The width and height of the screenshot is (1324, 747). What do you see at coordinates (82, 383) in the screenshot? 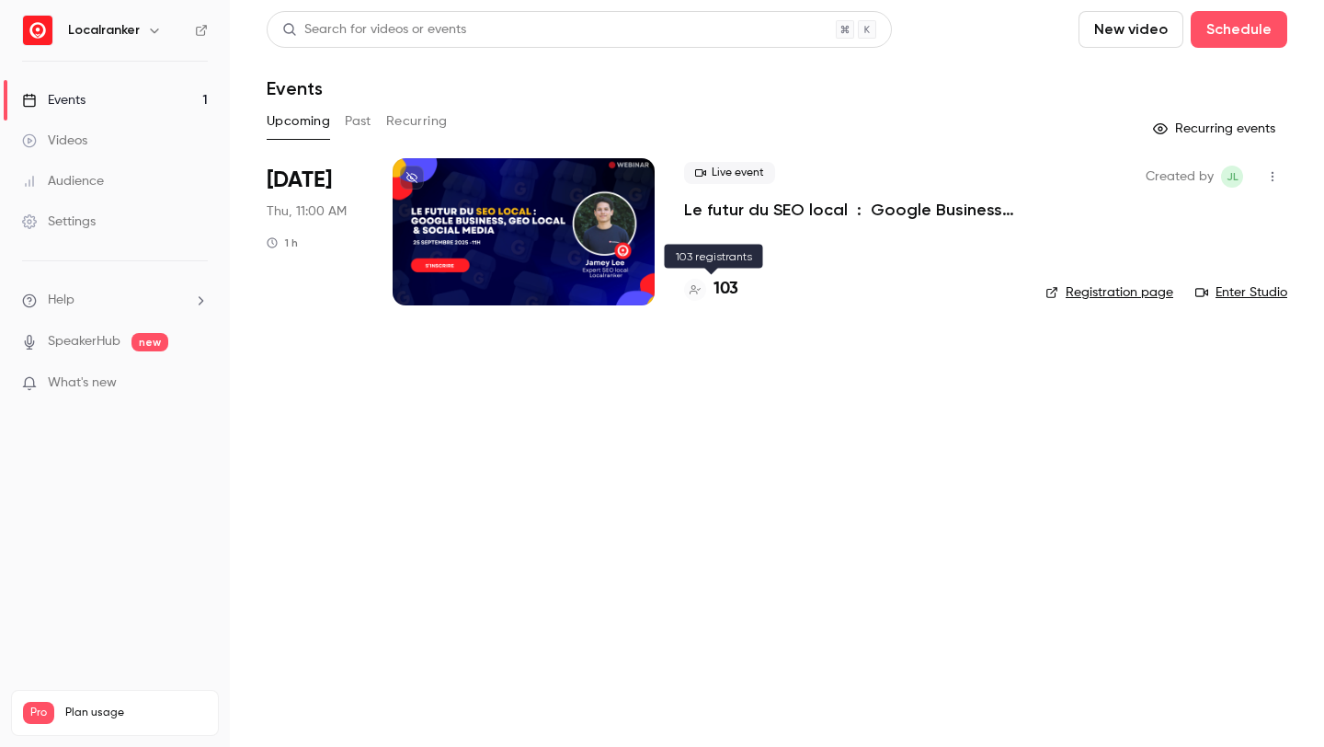
I see `span: What's new` at bounding box center [82, 383].